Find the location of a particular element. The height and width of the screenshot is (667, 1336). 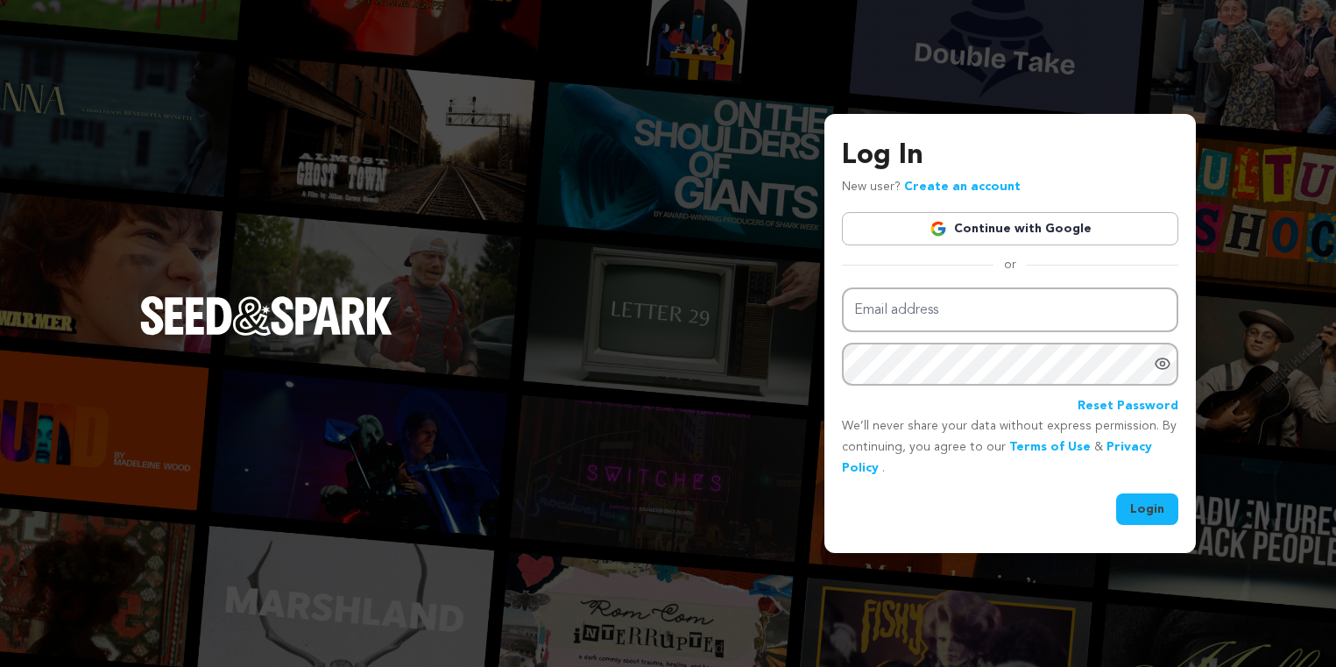

a: Continue with Google is located at coordinates (1010, 229).